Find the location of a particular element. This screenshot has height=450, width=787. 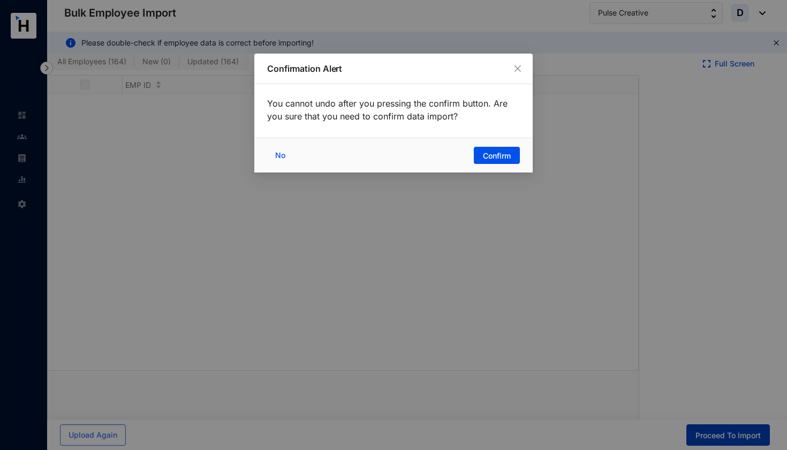

button: Close is located at coordinates (518, 69).